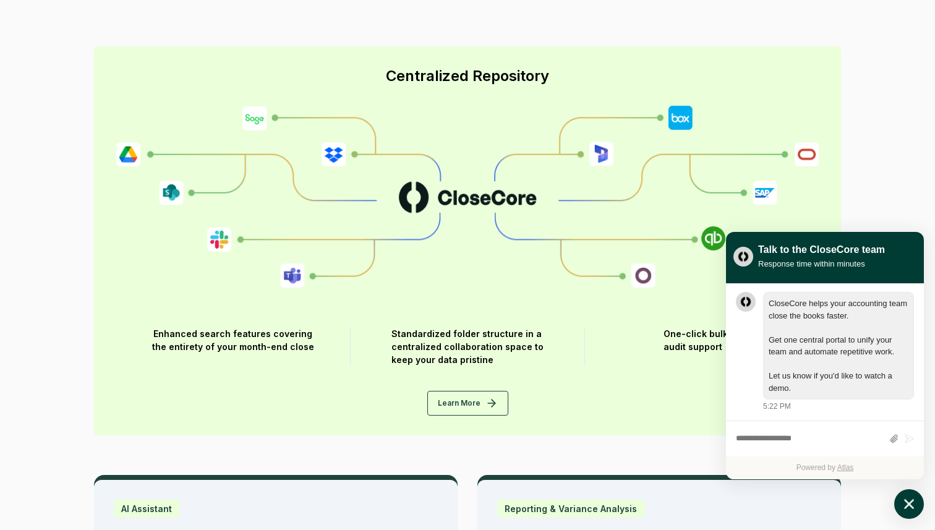 The height and width of the screenshot is (530, 935). What do you see at coordinates (571, 508) in the screenshot?
I see `div: Reporting & Variance Analysis` at bounding box center [571, 508].